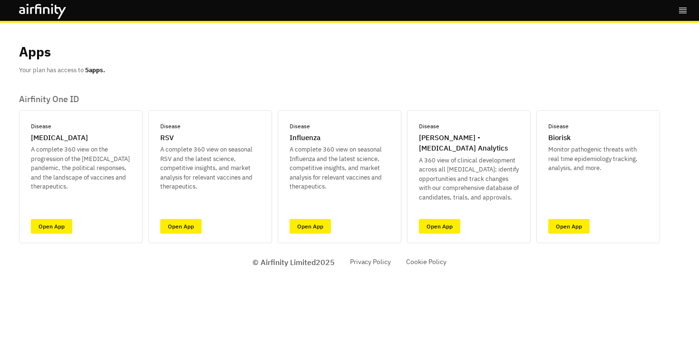 The height and width of the screenshot is (351, 699). Describe the element at coordinates (370, 262) in the screenshot. I see `a: Privacy Policy` at that location.